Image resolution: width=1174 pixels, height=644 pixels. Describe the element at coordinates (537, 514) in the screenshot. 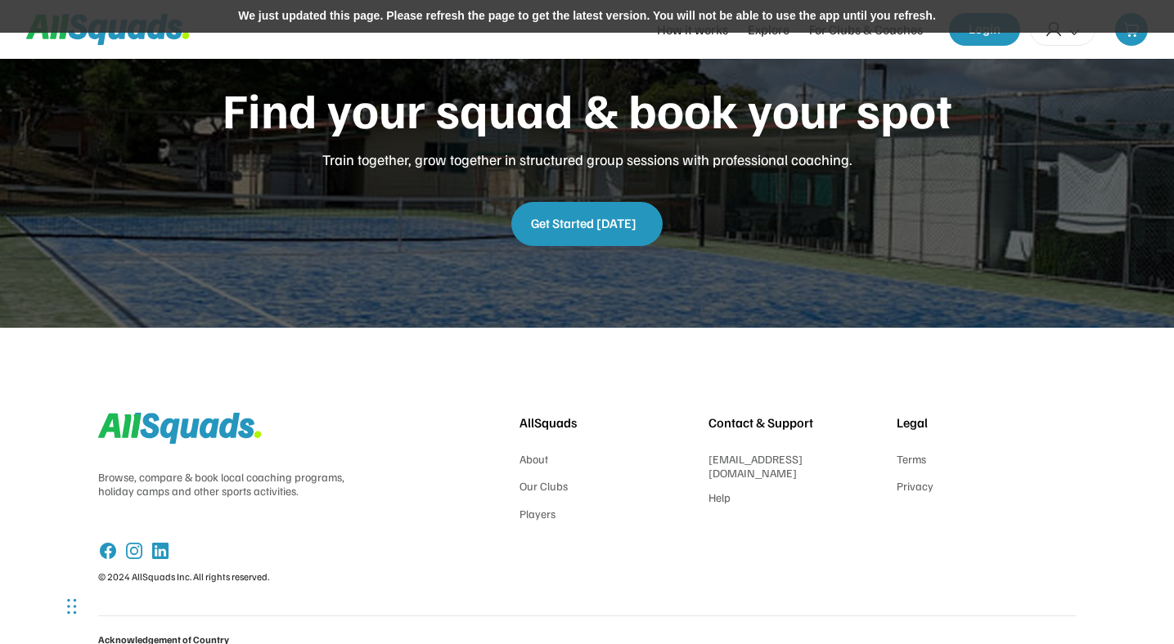

I see `a: Players` at that location.